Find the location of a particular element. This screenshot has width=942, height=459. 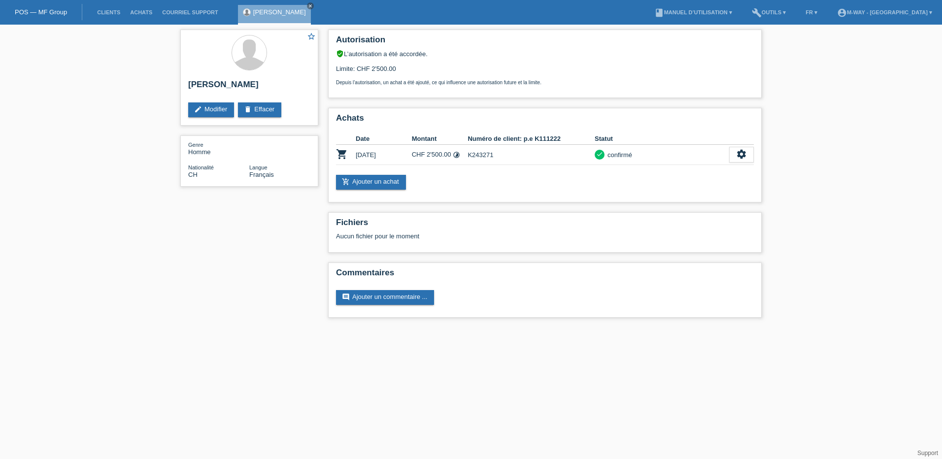

i: POSP00028045 is located at coordinates (342, 154).